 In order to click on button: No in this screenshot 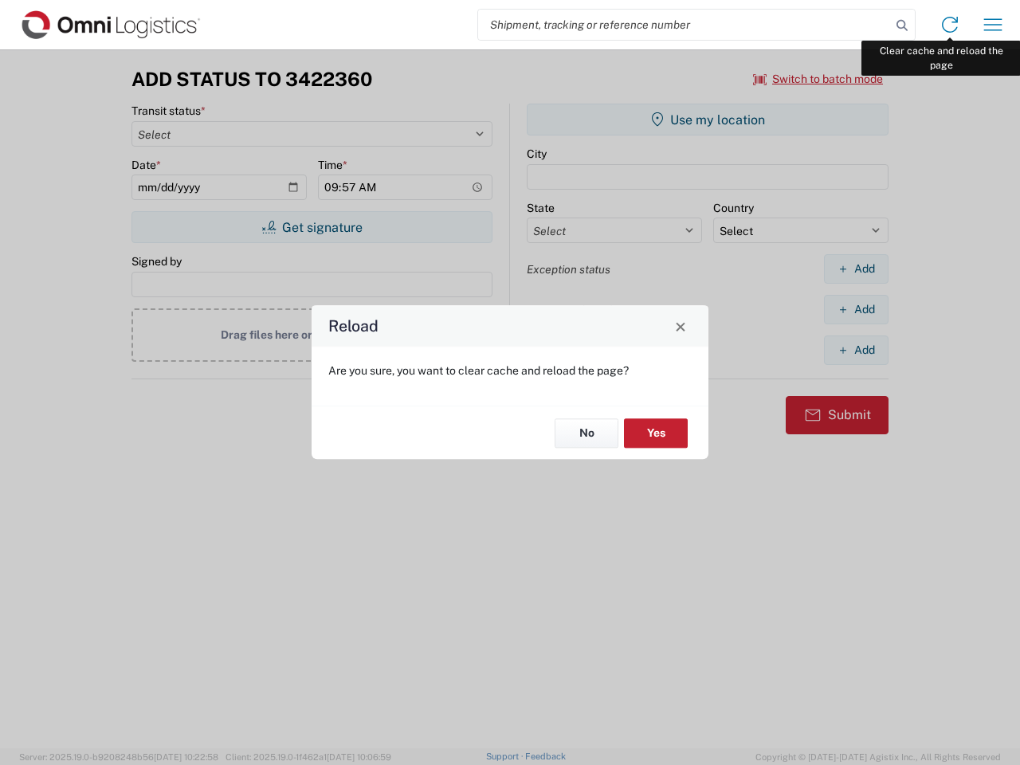, I will do `click(587, 433)`.